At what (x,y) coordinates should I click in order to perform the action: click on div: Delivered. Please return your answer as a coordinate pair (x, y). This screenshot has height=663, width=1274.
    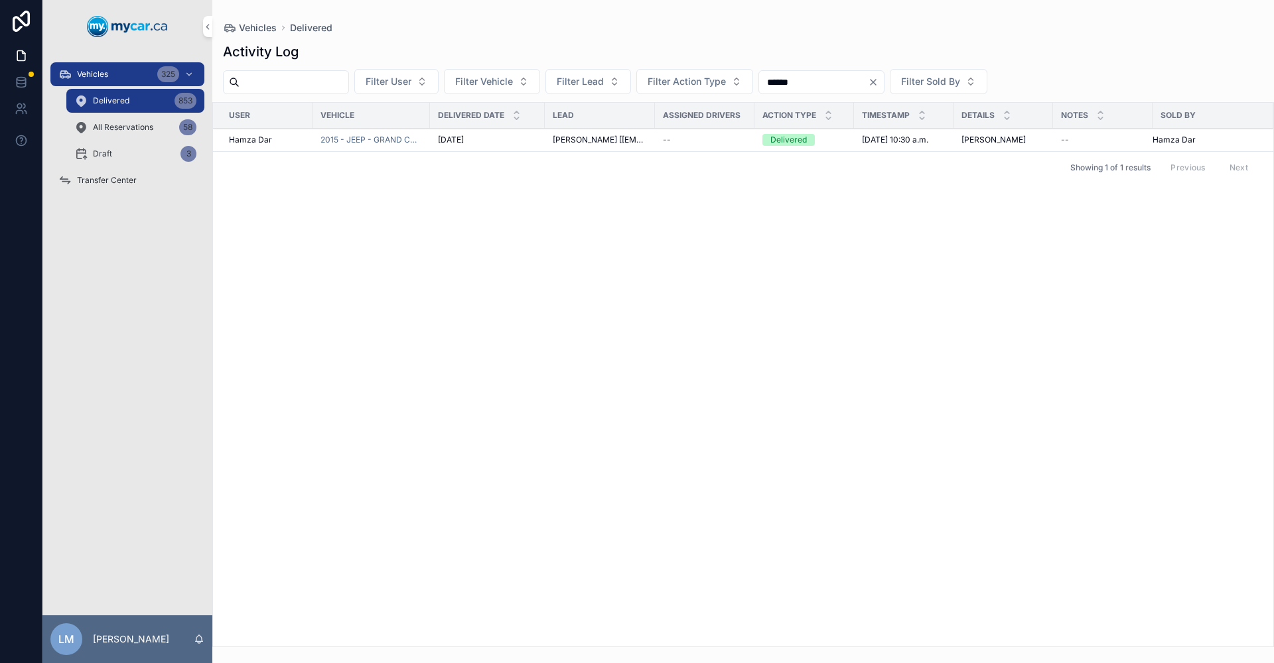
    Looking at the image, I should click on (788, 140).